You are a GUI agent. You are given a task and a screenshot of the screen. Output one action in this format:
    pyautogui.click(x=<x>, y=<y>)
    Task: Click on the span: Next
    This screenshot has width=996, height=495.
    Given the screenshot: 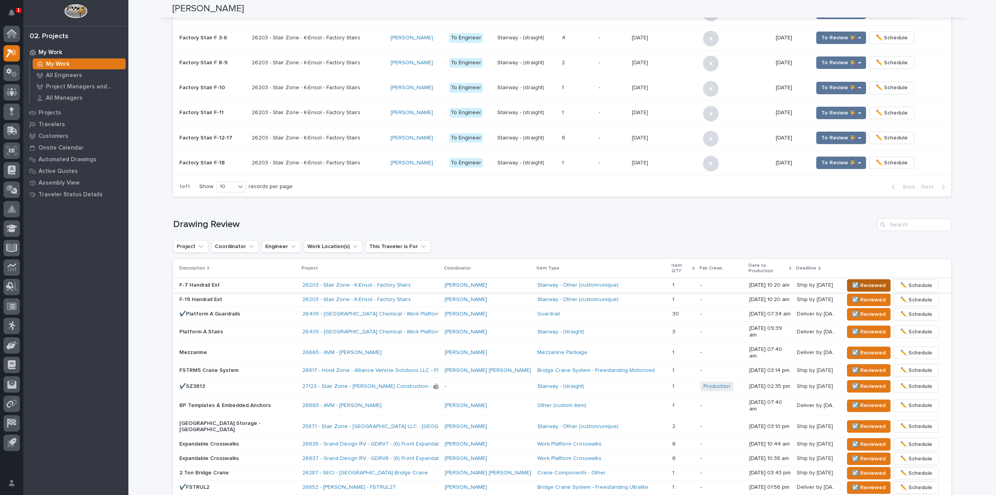 What is the action you would take?
    pyautogui.click(x=930, y=187)
    